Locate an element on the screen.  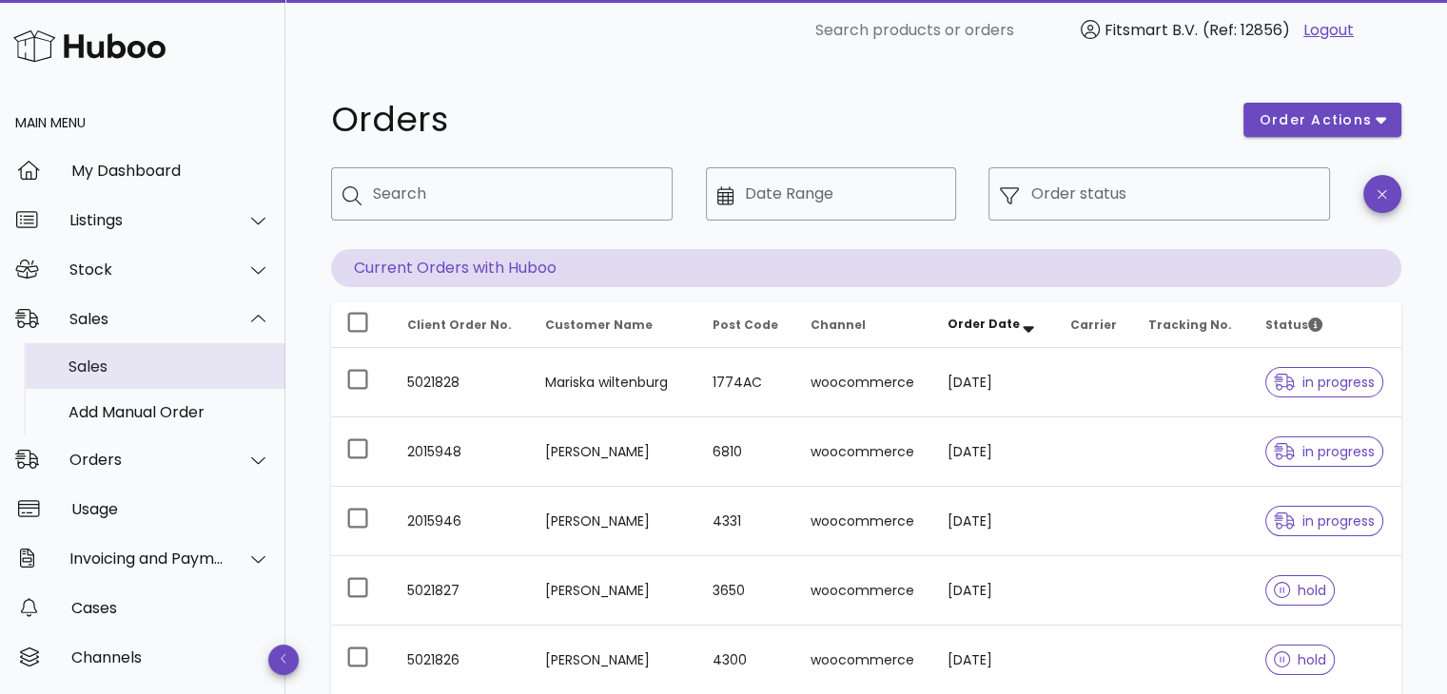
td: 4331 is located at coordinates (746, 521).